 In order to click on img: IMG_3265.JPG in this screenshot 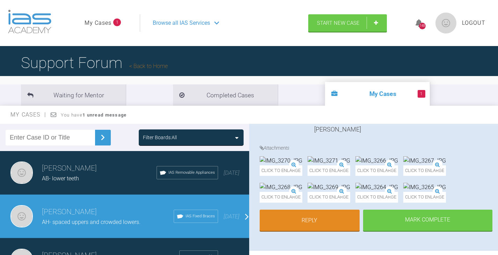, I will do `click(424, 188)`.